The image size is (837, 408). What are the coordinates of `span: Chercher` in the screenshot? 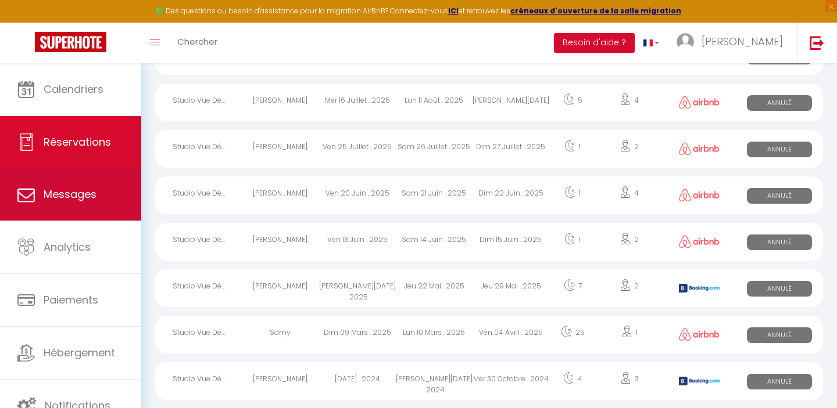 It's located at (197, 41).